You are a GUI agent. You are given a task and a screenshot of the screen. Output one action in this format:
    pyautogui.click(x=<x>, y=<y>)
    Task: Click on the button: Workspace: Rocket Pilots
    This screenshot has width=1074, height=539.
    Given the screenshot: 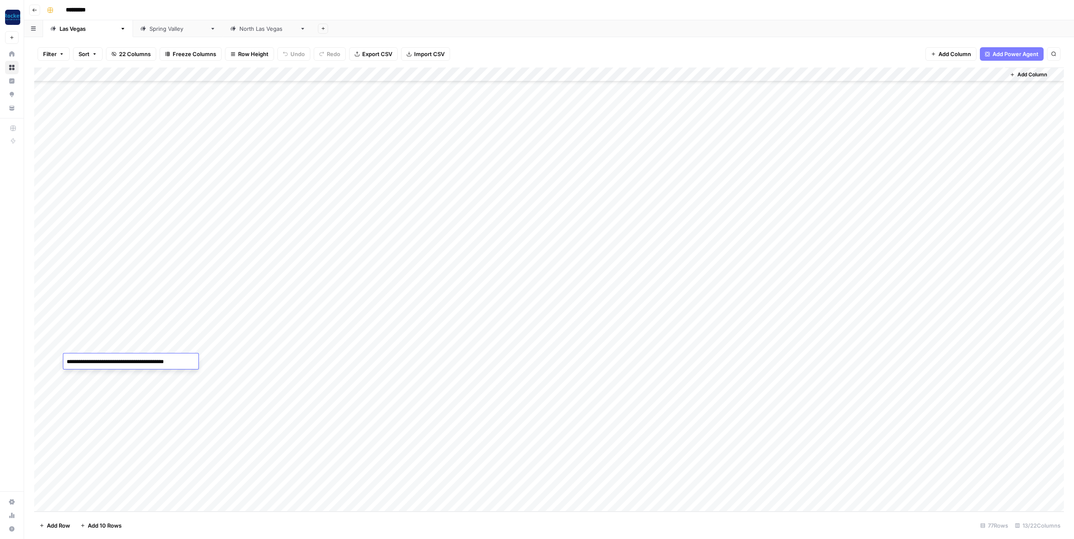 What is the action you would take?
    pyautogui.click(x=12, y=17)
    